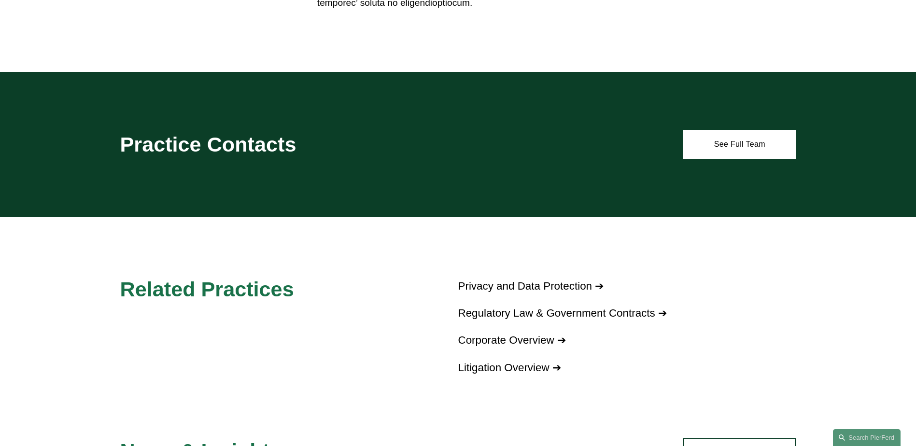 Image resolution: width=916 pixels, height=446 pixels. I want to click on h2: Practice Contacts, so click(275, 144).